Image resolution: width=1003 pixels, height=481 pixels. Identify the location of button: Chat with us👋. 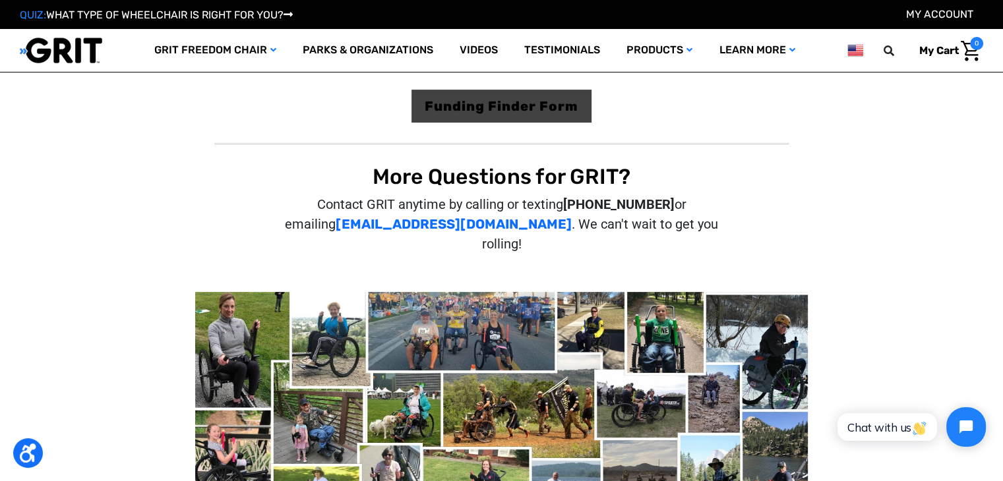
(64, 31).